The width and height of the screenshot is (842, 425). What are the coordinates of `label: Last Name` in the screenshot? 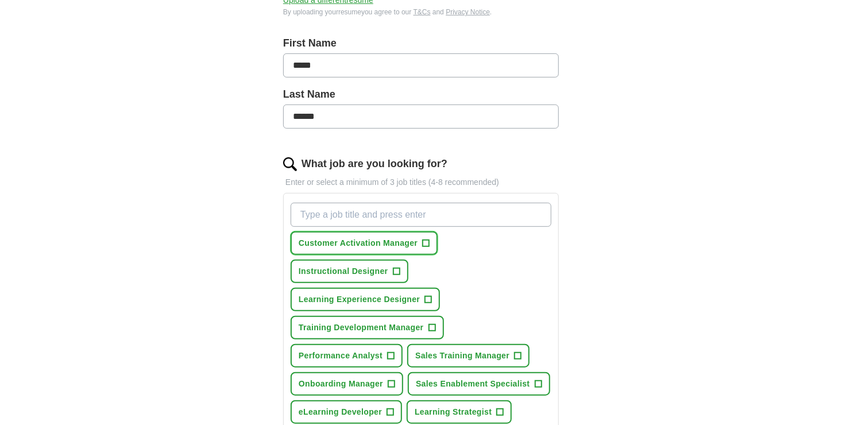 It's located at (421, 94).